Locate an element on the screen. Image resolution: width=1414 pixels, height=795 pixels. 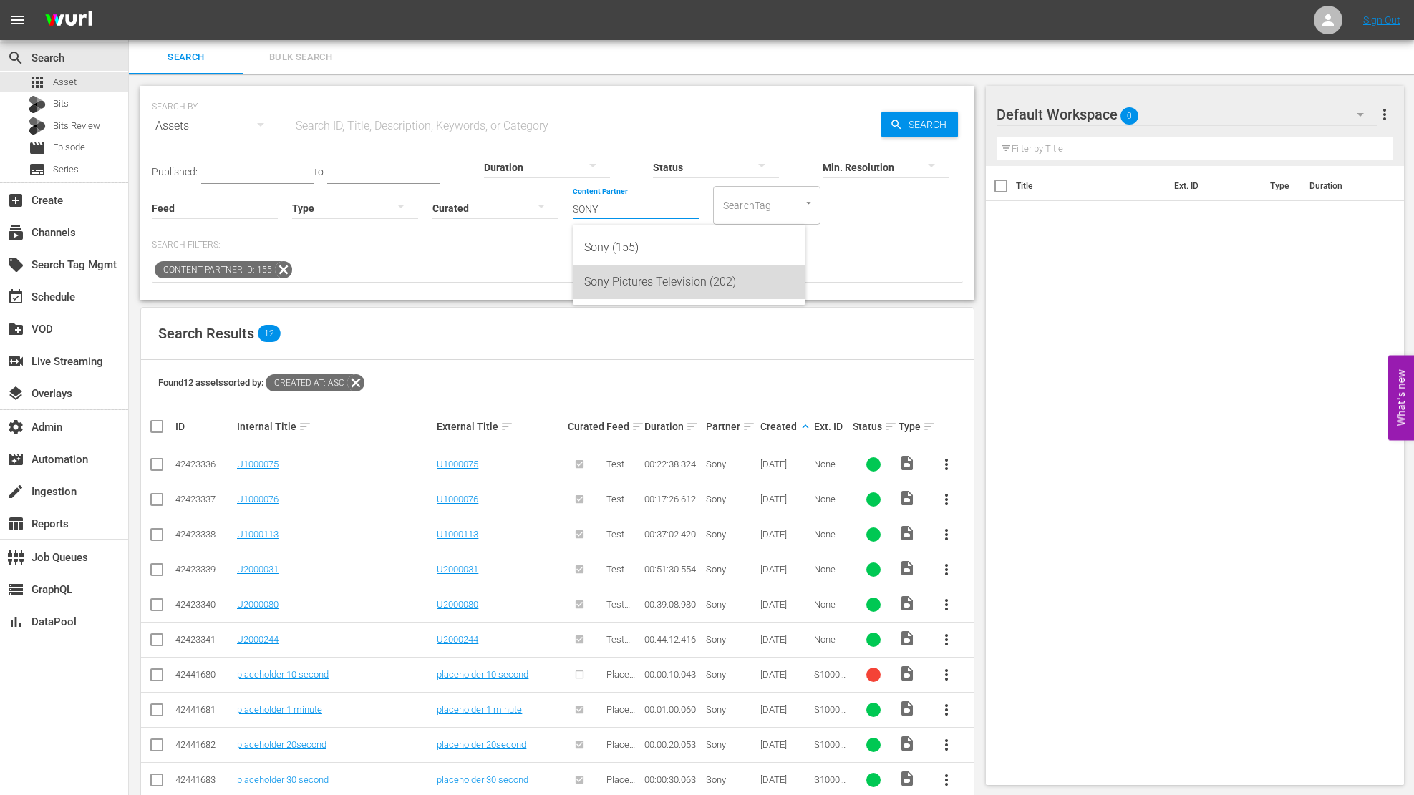
span: Search Results is located at coordinates (206, 334).